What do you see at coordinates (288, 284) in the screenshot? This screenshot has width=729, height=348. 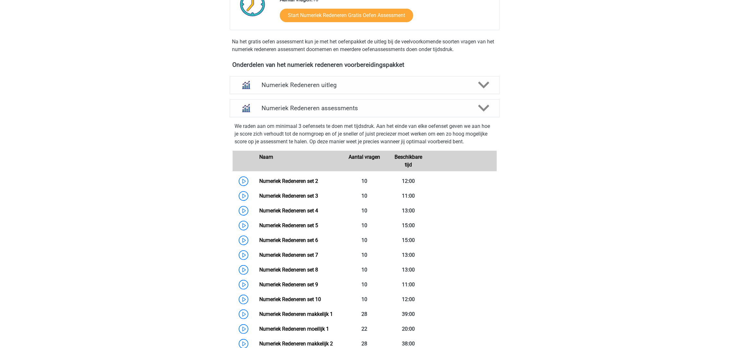 I see `a: Numeriek Redeneren set 9` at bounding box center [288, 284].